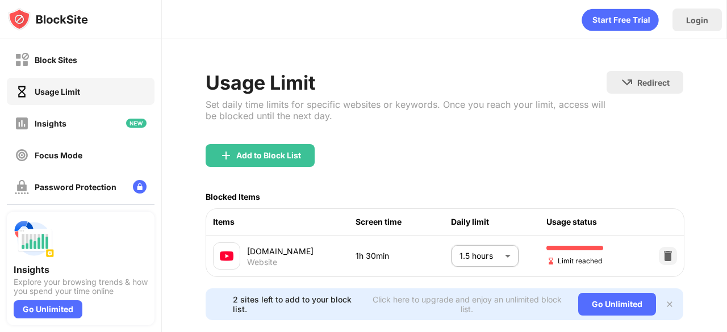  Describe the element at coordinates (653, 82) in the screenshot. I see `div: Redirect` at that location.